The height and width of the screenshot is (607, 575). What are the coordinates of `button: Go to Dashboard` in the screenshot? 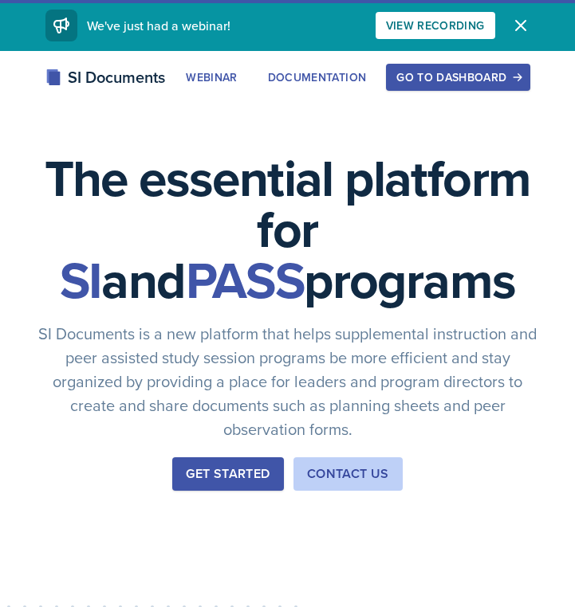 It's located at (457, 77).